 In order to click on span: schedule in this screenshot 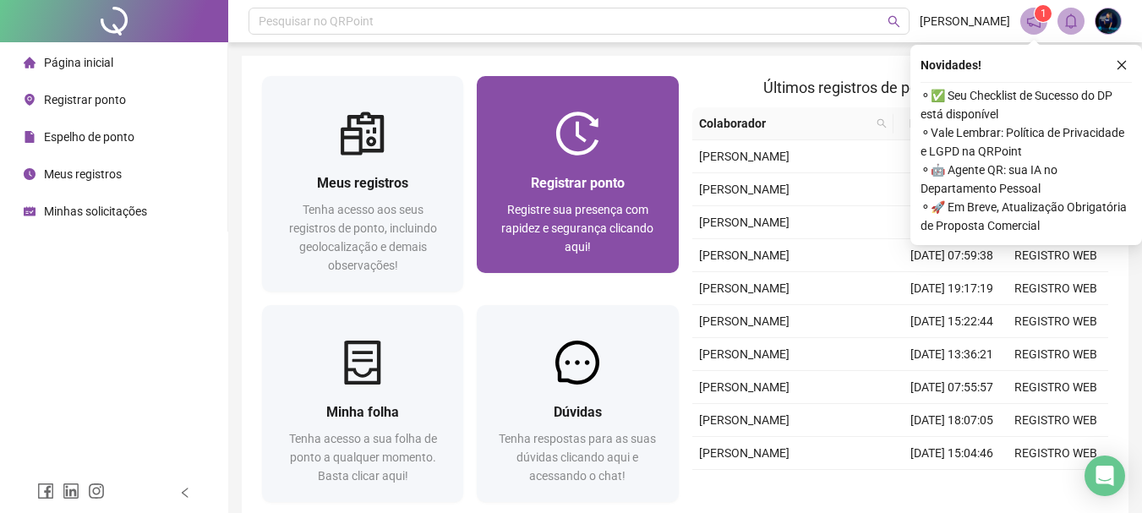, I will do `click(30, 211)`.